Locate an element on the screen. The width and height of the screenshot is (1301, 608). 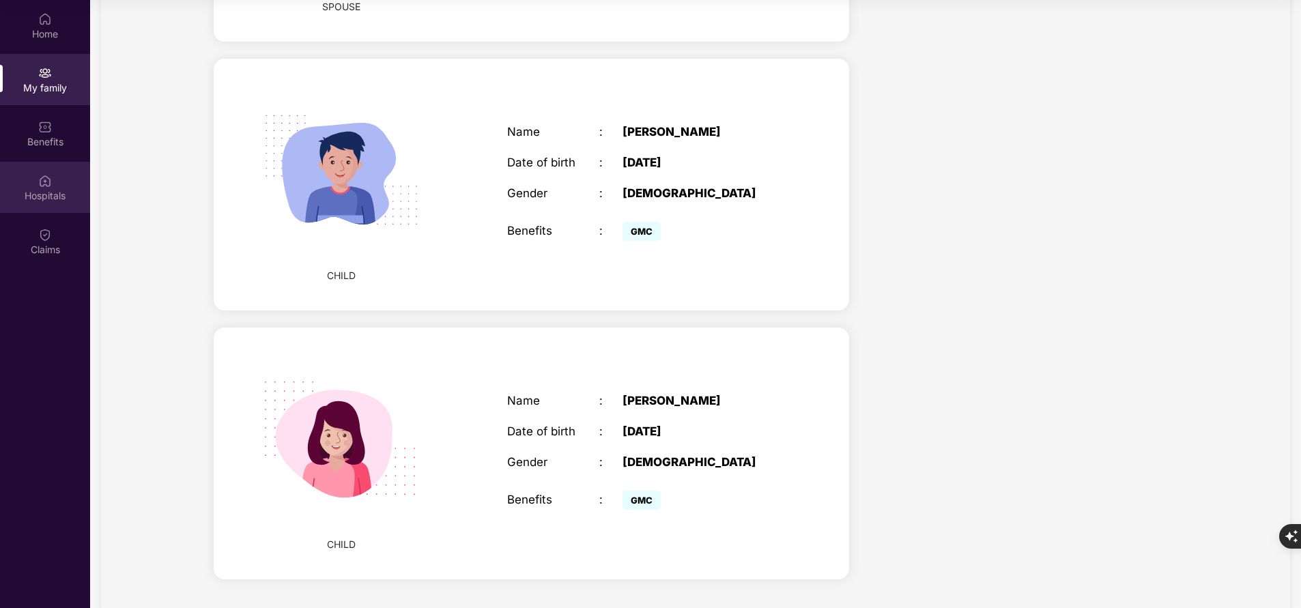
img: svg+xml;base64,PHN2ZyBpZD0iQ2xhaW0iIHhtbG5zPSJodHRwOi8vd3d3LnczLm9yZy8yMDAwL3N2ZyIgd2lkdGg9IjIwIi... is located at coordinates (45, 235).